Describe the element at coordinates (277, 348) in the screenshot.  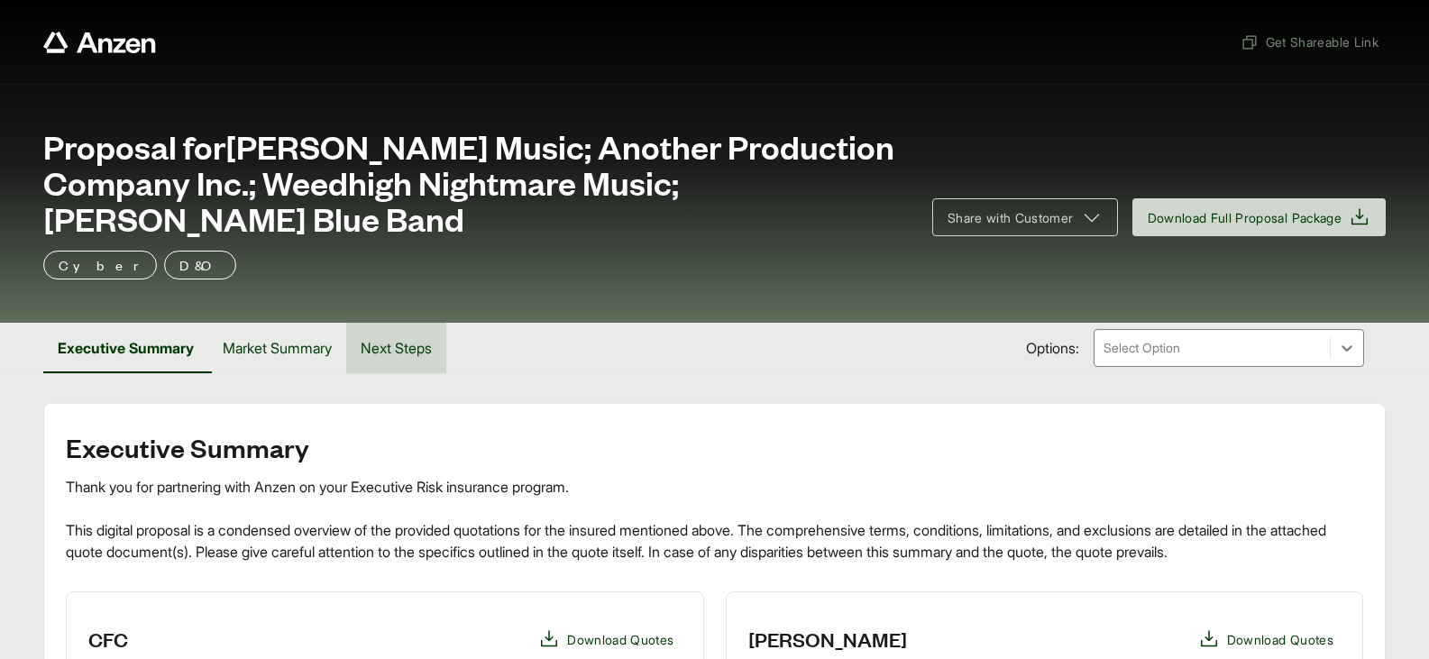
I see `button: Market Summary` at that location.